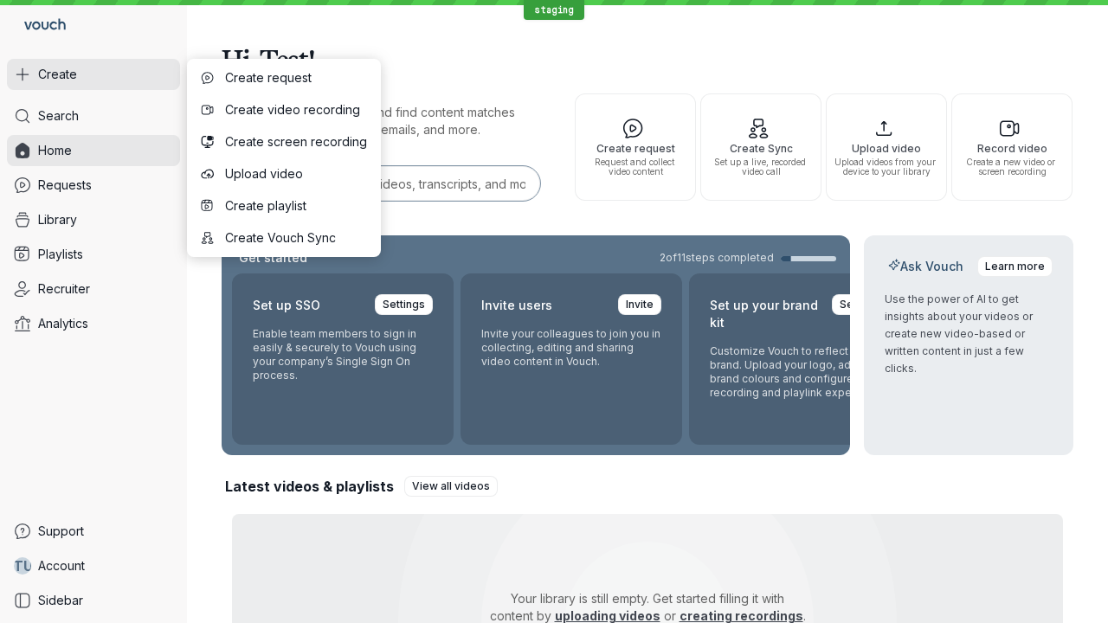 This screenshot has width=1108, height=623. I want to click on a: 2of11steps completed, so click(748, 258).